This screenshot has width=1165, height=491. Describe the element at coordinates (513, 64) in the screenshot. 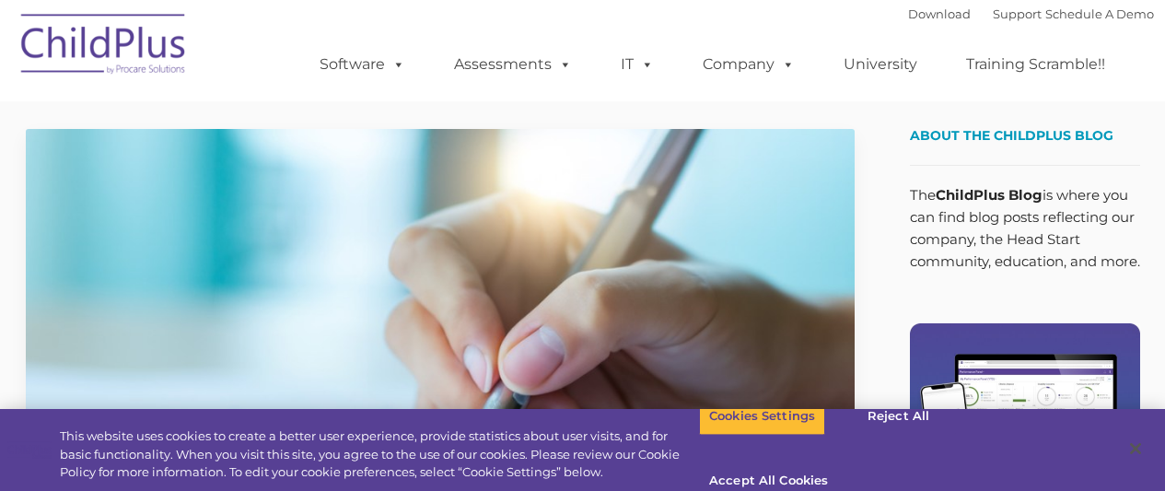

I see `a: Assessments` at that location.